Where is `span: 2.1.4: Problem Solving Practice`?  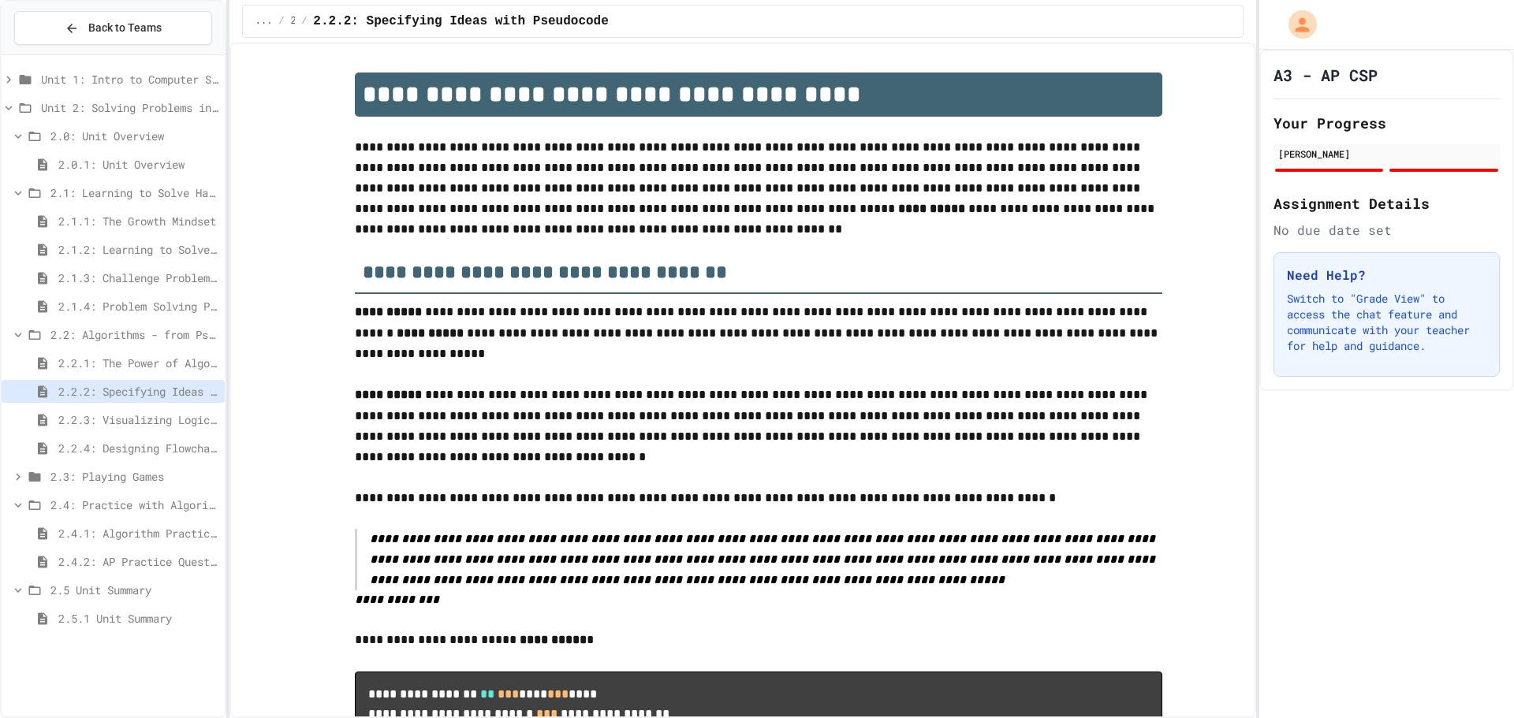
span: 2.1.4: Problem Solving Practice is located at coordinates (138, 306).